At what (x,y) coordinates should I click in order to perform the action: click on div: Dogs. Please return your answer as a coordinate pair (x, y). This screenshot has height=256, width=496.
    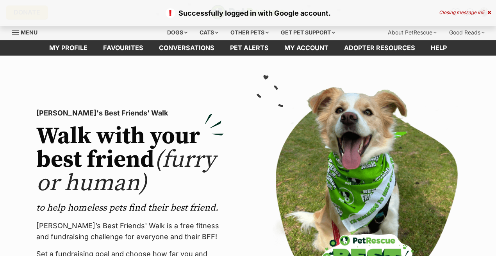
    Looking at the image, I should click on (177, 32).